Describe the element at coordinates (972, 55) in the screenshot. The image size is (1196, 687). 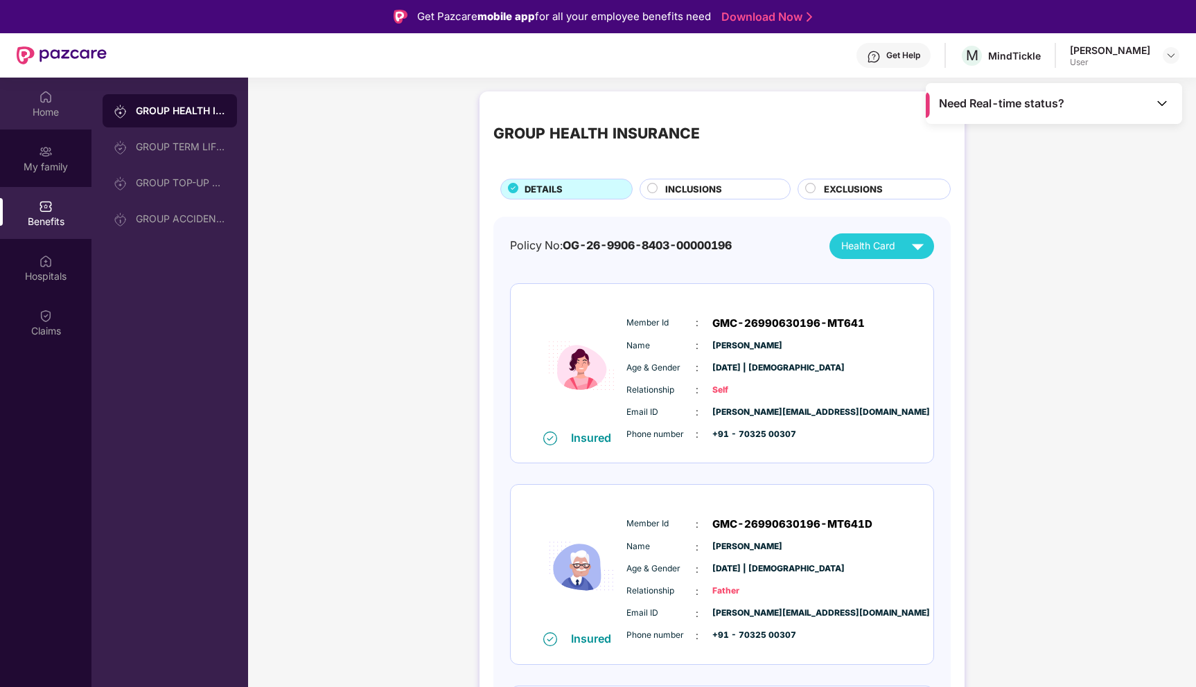
I see `span: M` at that location.